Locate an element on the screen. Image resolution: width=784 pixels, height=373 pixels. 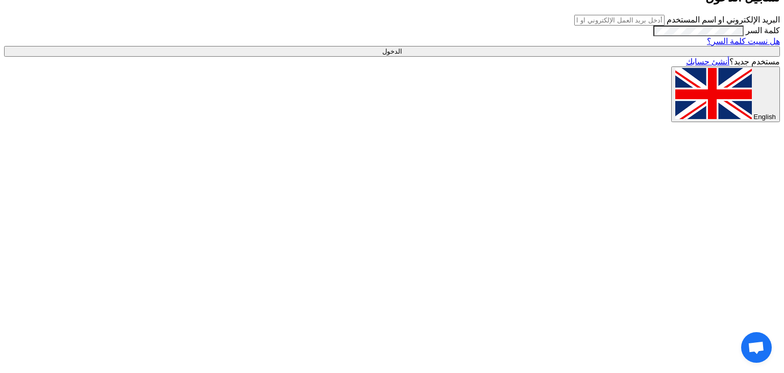
input: أدخل بريد العمل الإلكتروني او اسم المستخدم الخاص بك ... is located at coordinates (620, 20).